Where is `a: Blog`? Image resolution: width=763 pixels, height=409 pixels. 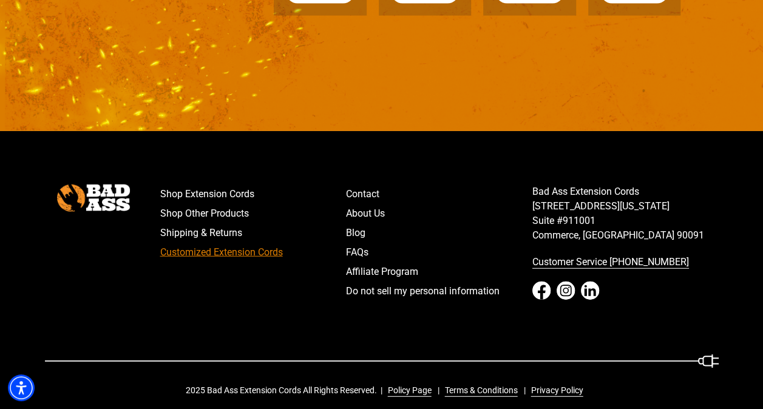 a: Blog is located at coordinates (439, 233).